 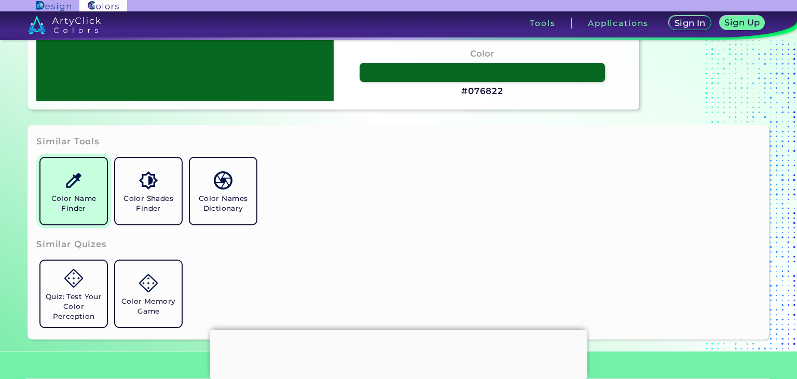 What do you see at coordinates (618, 23) in the screenshot?
I see `h3: Applications` at bounding box center [618, 23].